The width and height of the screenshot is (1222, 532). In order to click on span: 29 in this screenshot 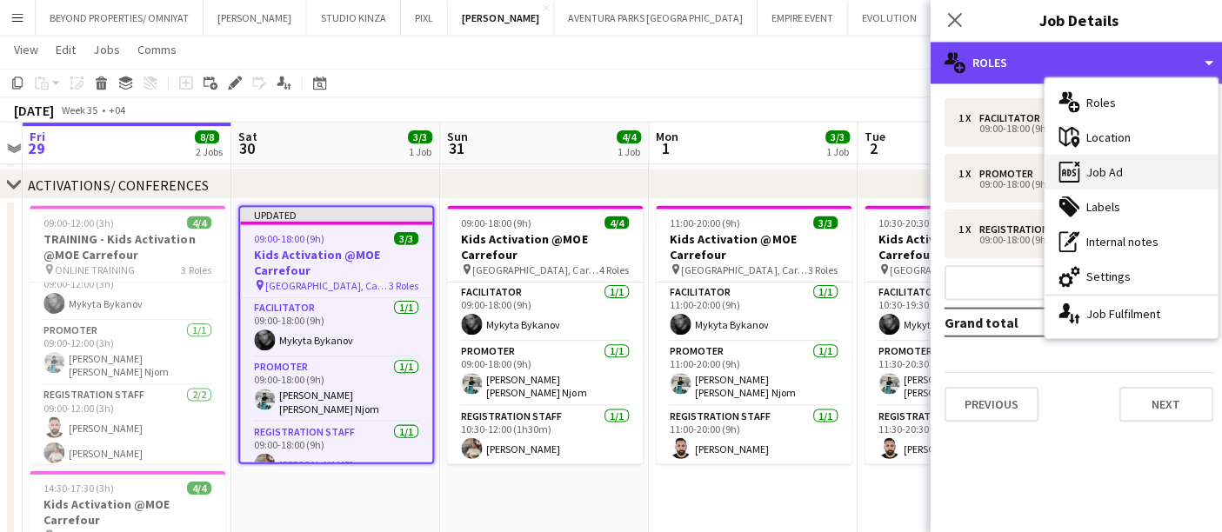, I will do `click(36, 148)`.